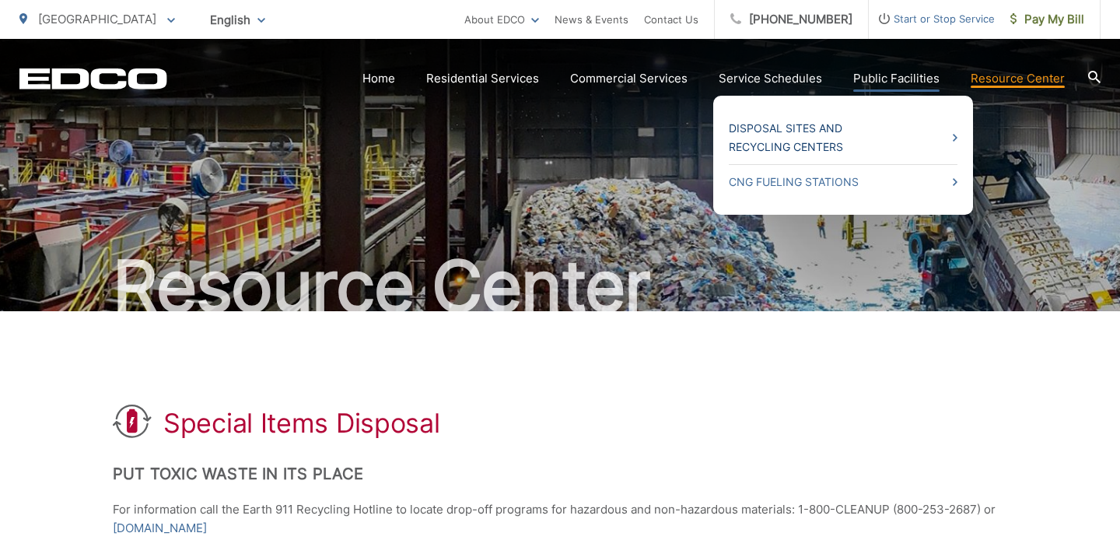  Describe the element at coordinates (770, 79) in the screenshot. I see `a: Service Schedules` at that location.